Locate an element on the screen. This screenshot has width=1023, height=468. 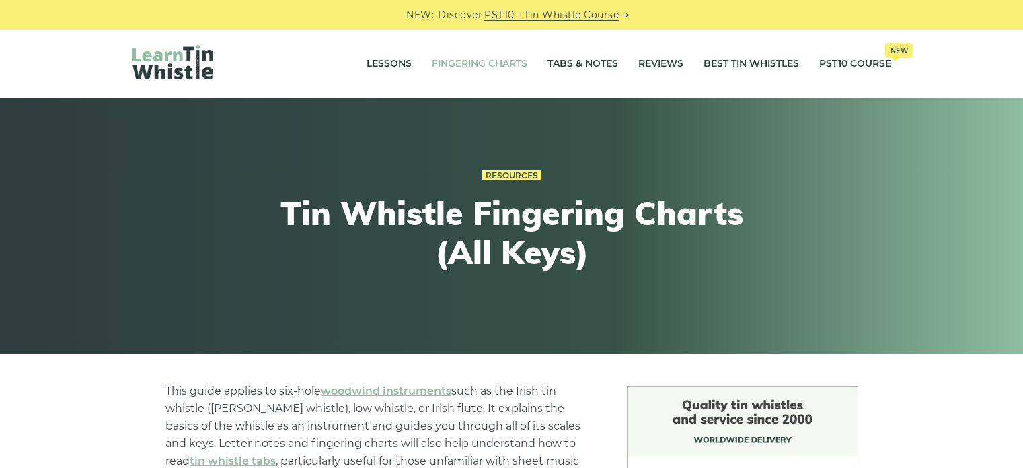
h1: Tin Whistle Fingering Charts (All Keys) is located at coordinates (512, 232).